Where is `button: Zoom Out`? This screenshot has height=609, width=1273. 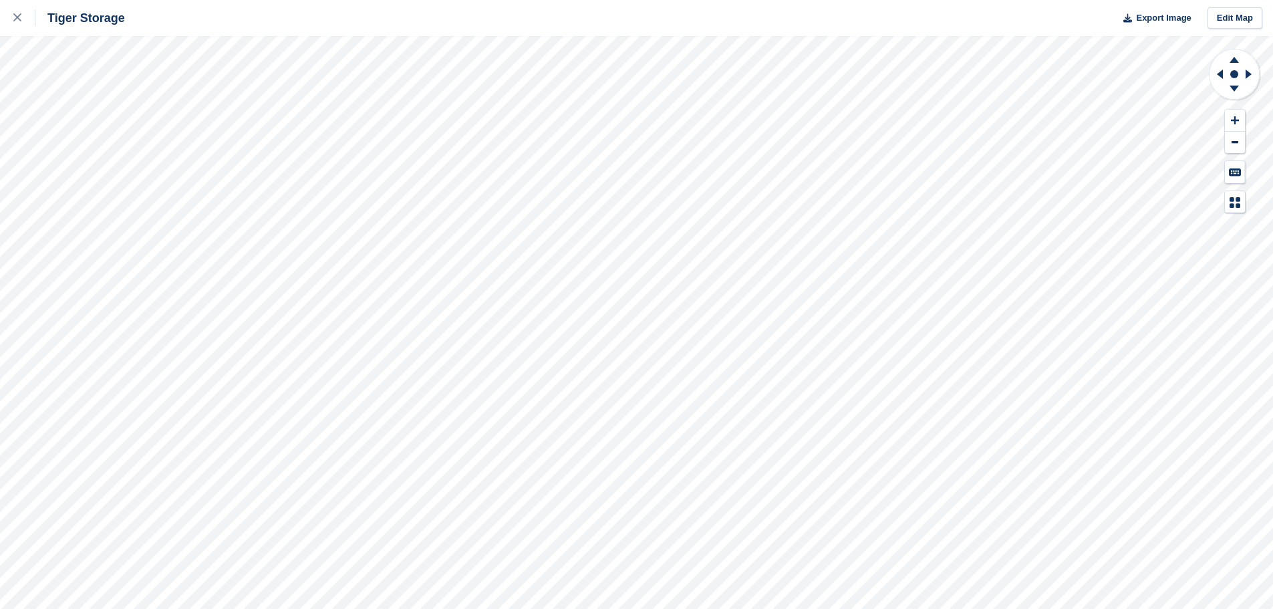 button: Zoom Out is located at coordinates (1235, 142).